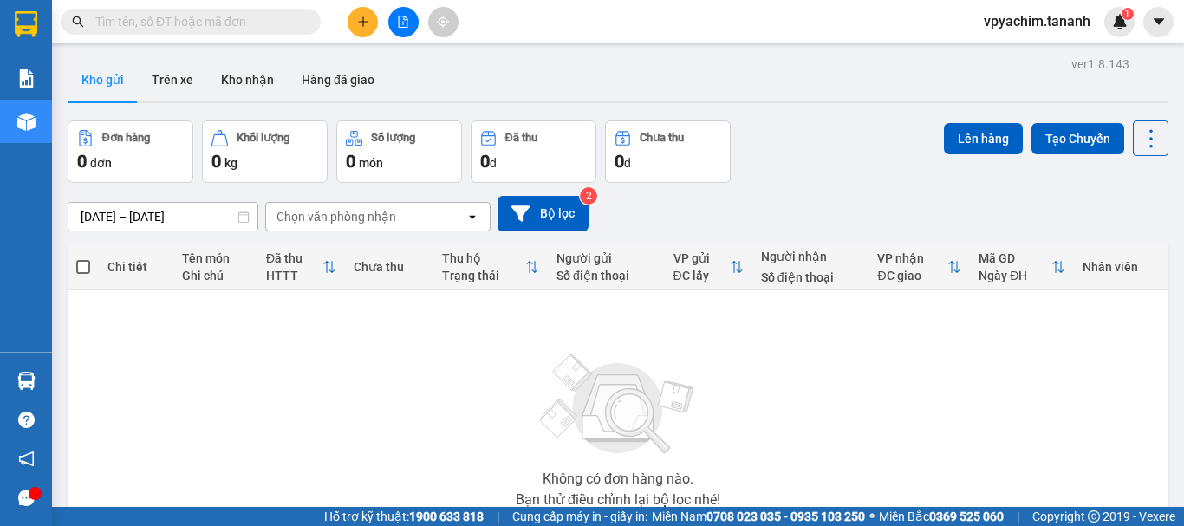 Image resolution: width=1184 pixels, height=526 pixels. Describe the element at coordinates (130, 152) in the screenshot. I see `button: Đơn hàng0đơn` at that location.